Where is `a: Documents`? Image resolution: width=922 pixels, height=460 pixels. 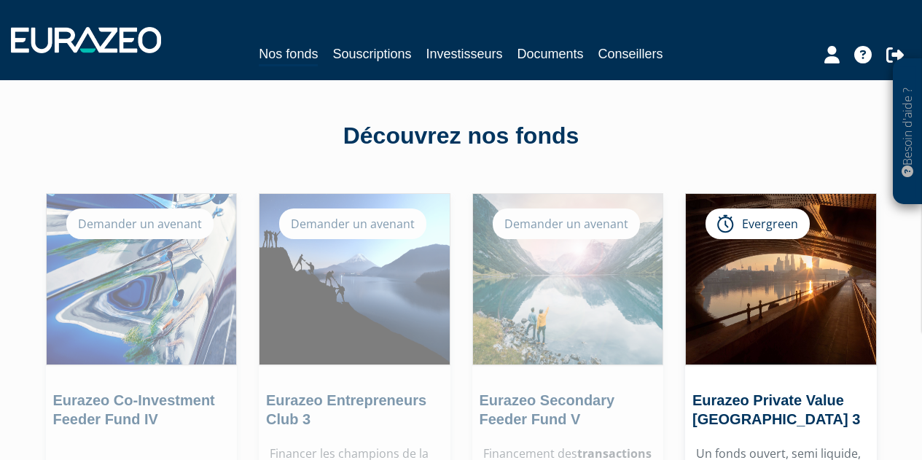
a: Documents is located at coordinates (550, 54).